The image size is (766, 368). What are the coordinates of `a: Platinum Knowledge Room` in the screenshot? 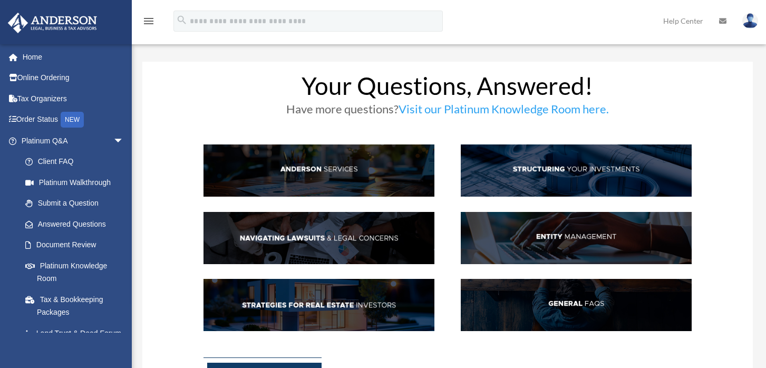 It's located at (77, 272).